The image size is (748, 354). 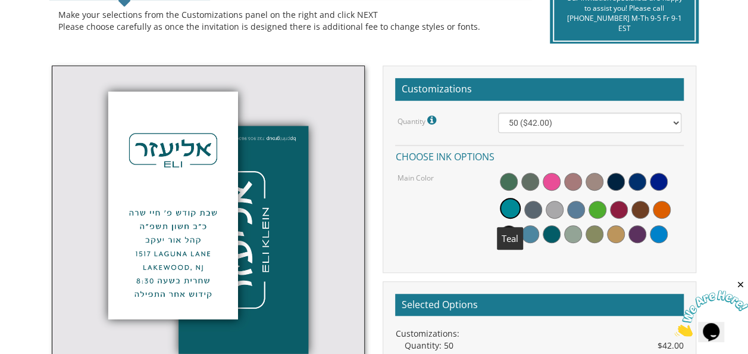 What do you see at coordinates (419, 120) in the screenshot?
I see `label: Quantity` at bounding box center [419, 120].